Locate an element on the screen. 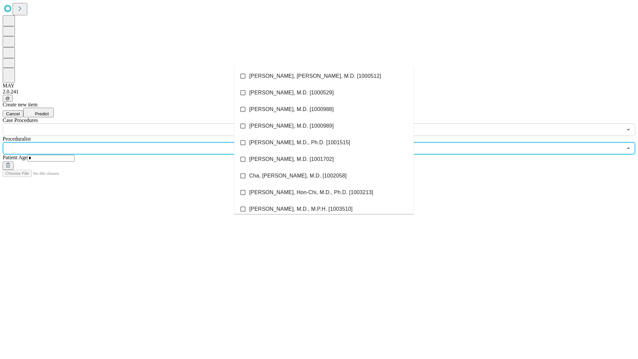  button: Open is located at coordinates (628, 130).